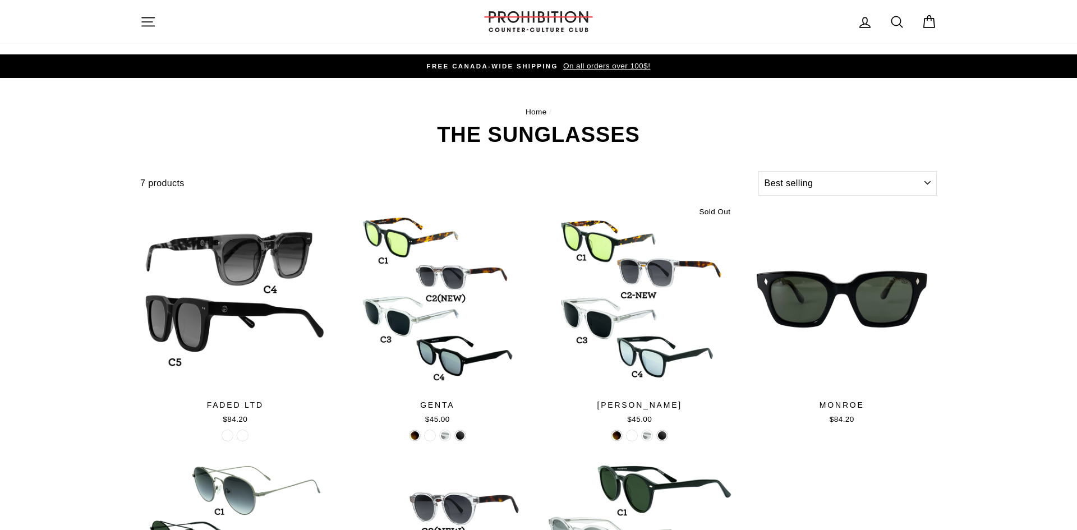 This screenshot has width=1077, height=530. I want to click on span: FREE CANADA-WIDE SHIPPING, so click(492, 66).